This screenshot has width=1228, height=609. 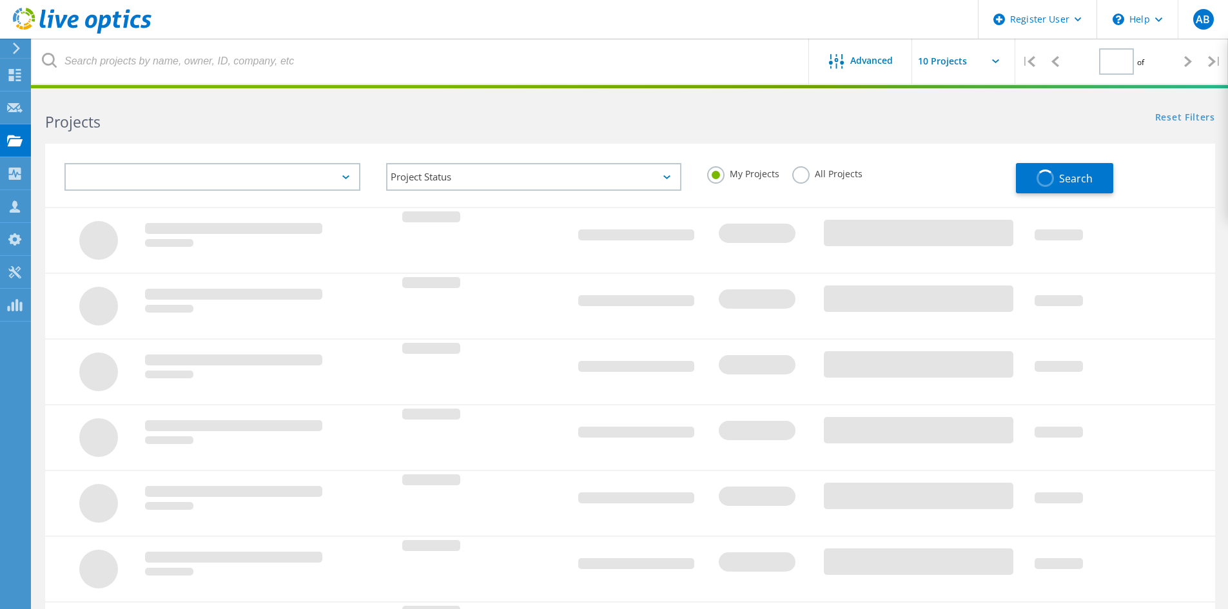 I want to click on label: All Projects, so click(x=827, y=172).